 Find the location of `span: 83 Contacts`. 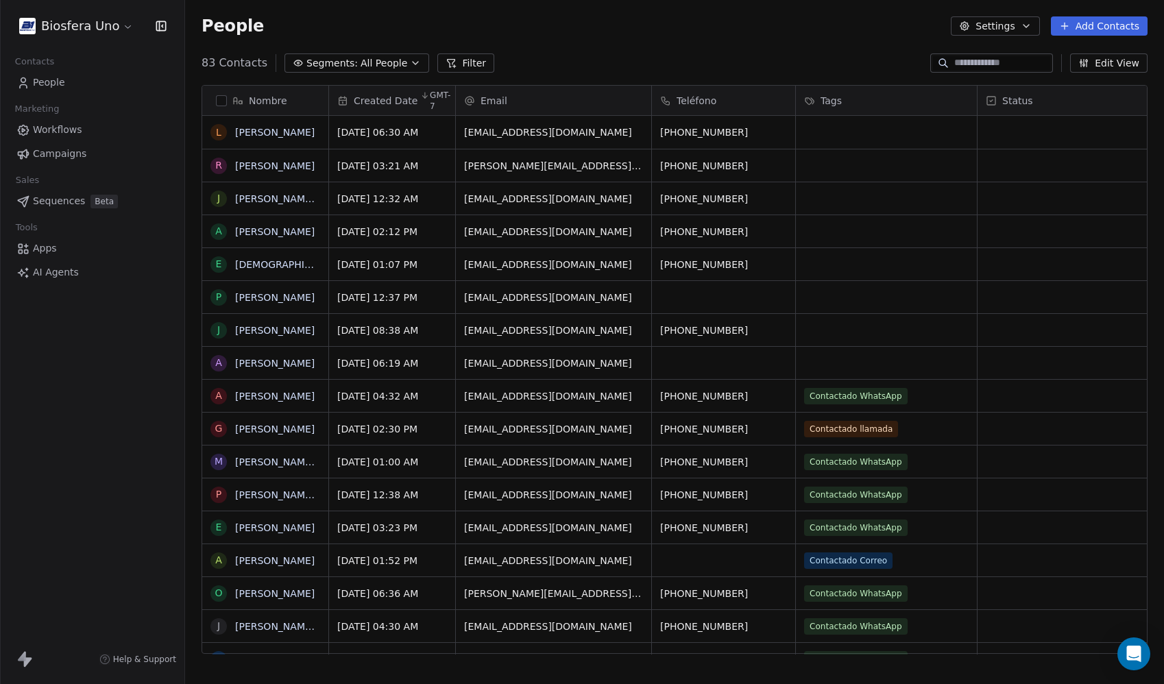

span: 83 Contacts is located at coordinates (234, 63).